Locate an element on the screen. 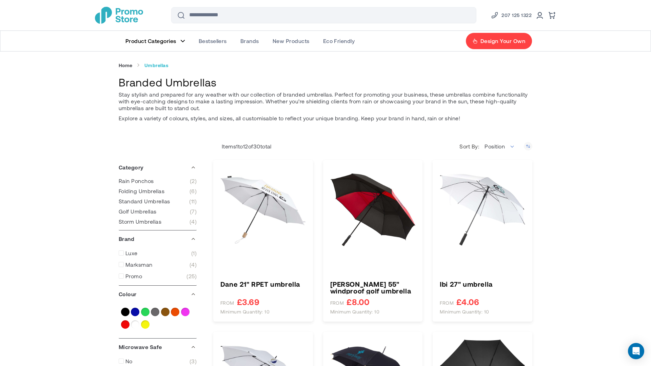  img: Ibi 27" umbrella is located at coordinates (482, 210).